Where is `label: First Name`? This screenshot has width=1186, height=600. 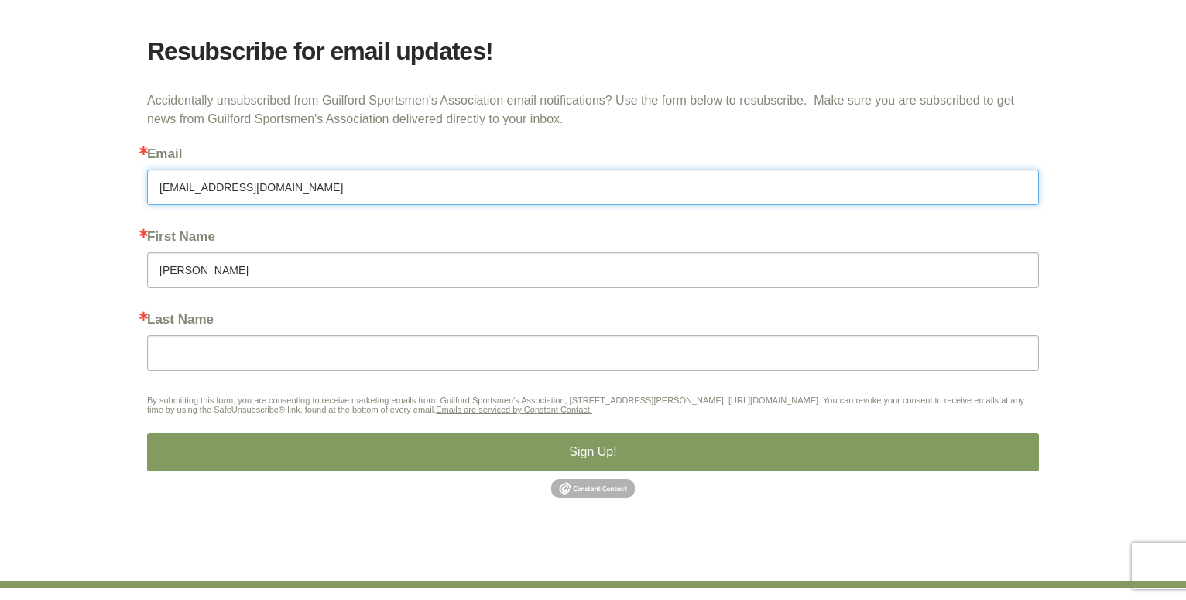
label: First Name is located at coordinates (593, 236).